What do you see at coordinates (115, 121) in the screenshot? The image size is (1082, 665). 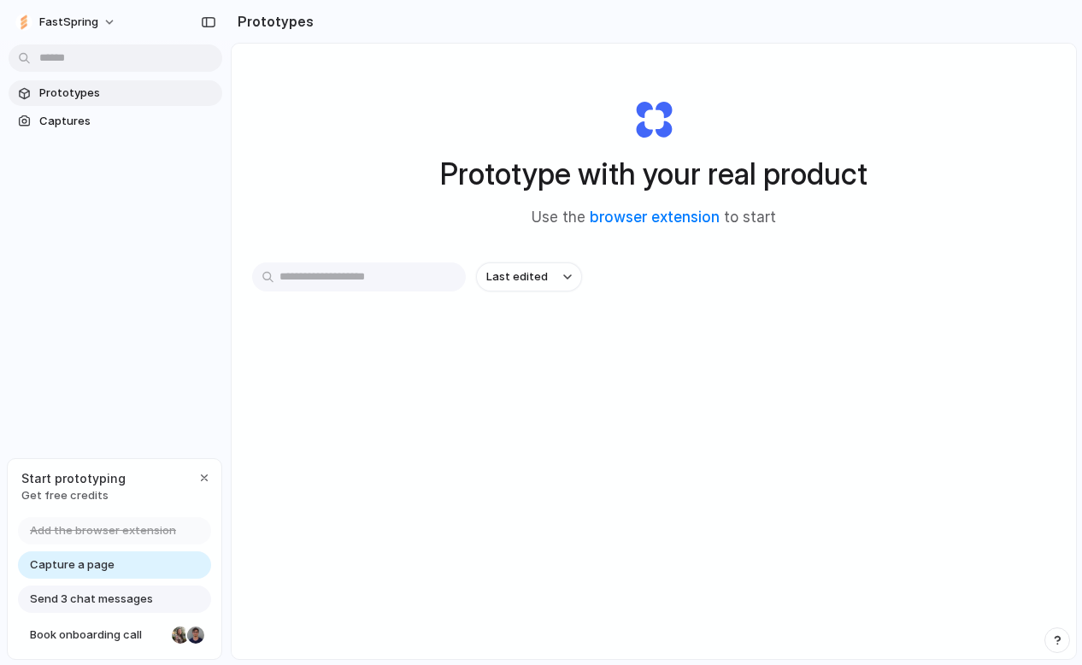 I see `a: Captures` at bounding box center [115, 121].